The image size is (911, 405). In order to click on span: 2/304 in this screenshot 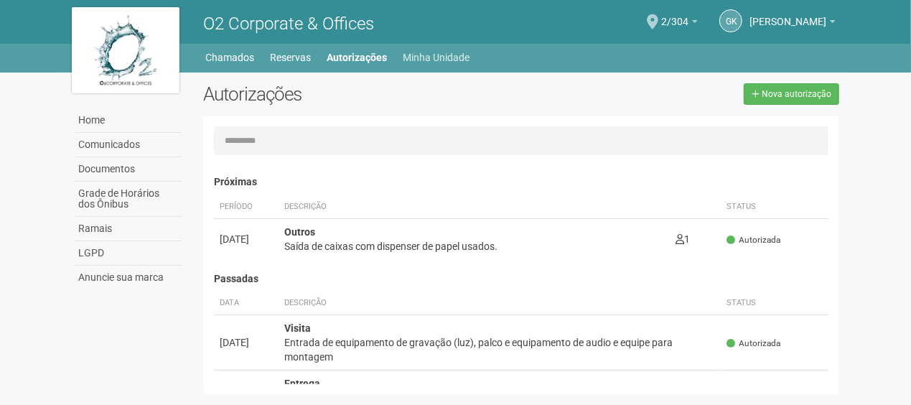, I will do `click(675, 14)`.